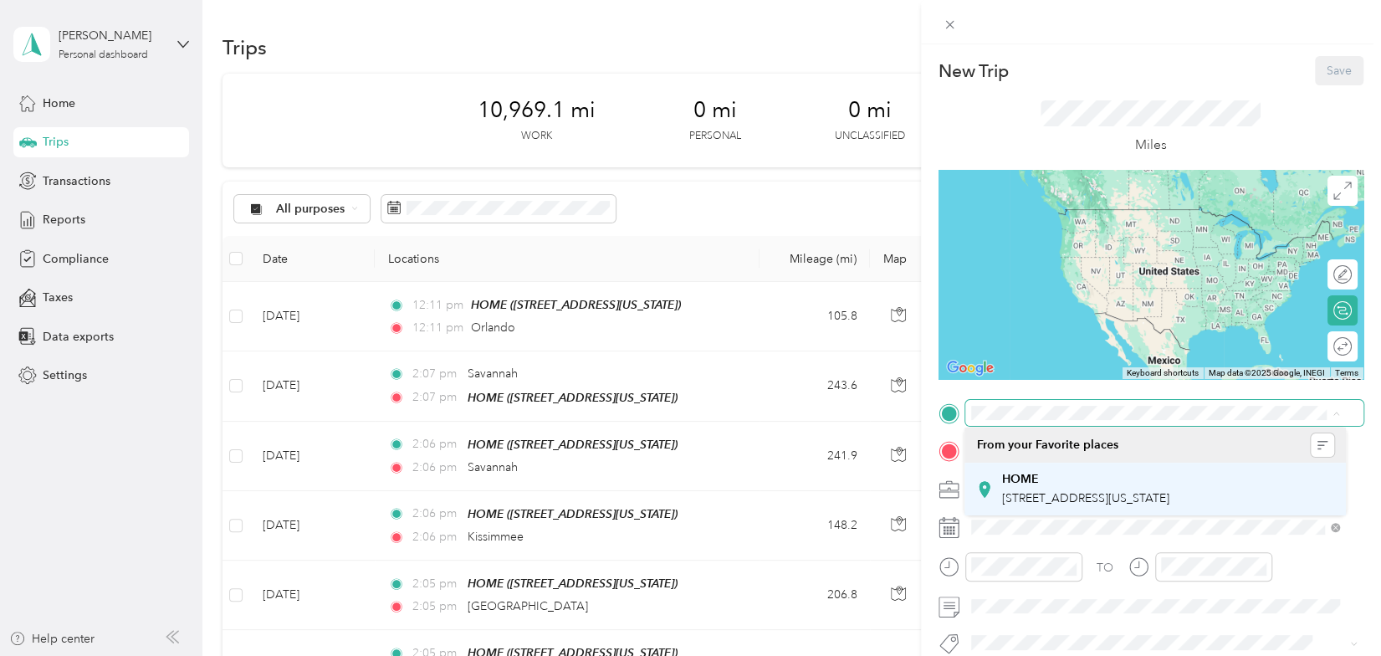 This screenshot has width=1381, height=656. I want to click on button: Keyboard shortcuts, so click(1162, 373).